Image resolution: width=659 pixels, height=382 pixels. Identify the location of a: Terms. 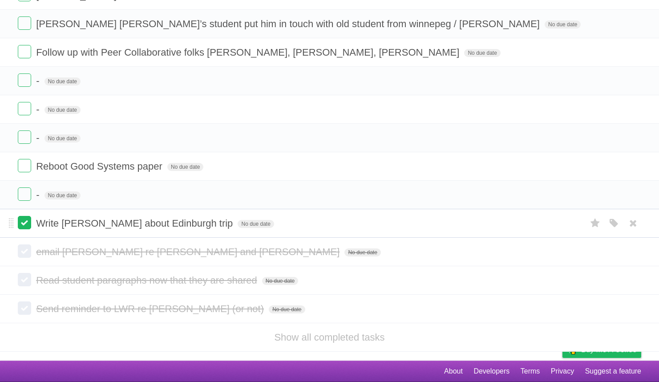
(530, 371).